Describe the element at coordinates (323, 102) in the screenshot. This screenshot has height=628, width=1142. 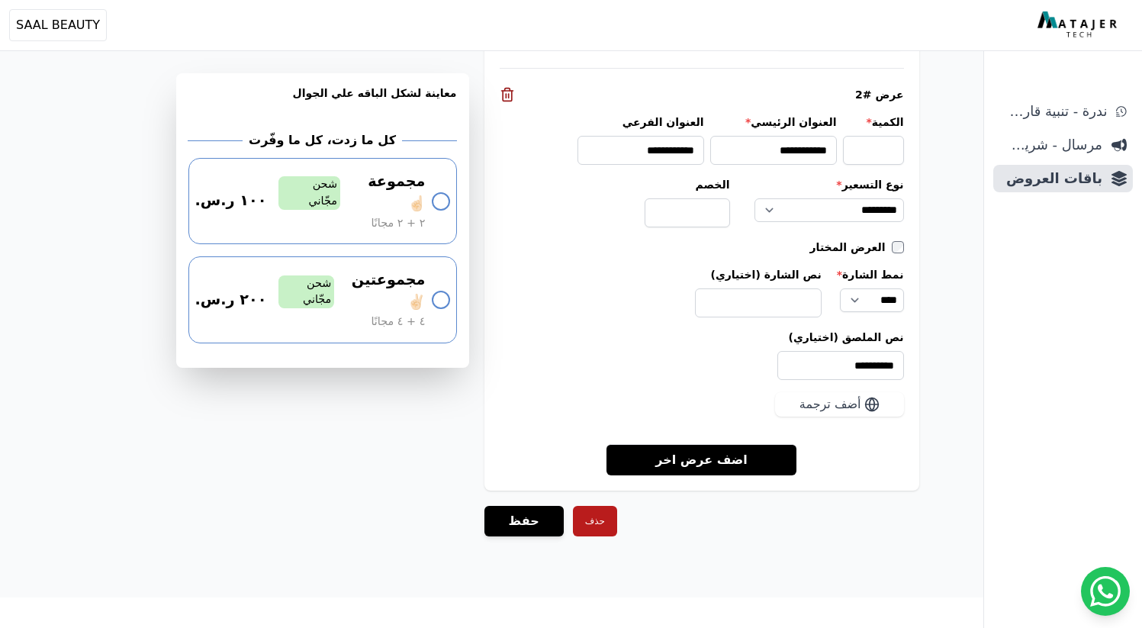
I see `h3: معاينة لشكل الباقه علي الجوال` at that location.